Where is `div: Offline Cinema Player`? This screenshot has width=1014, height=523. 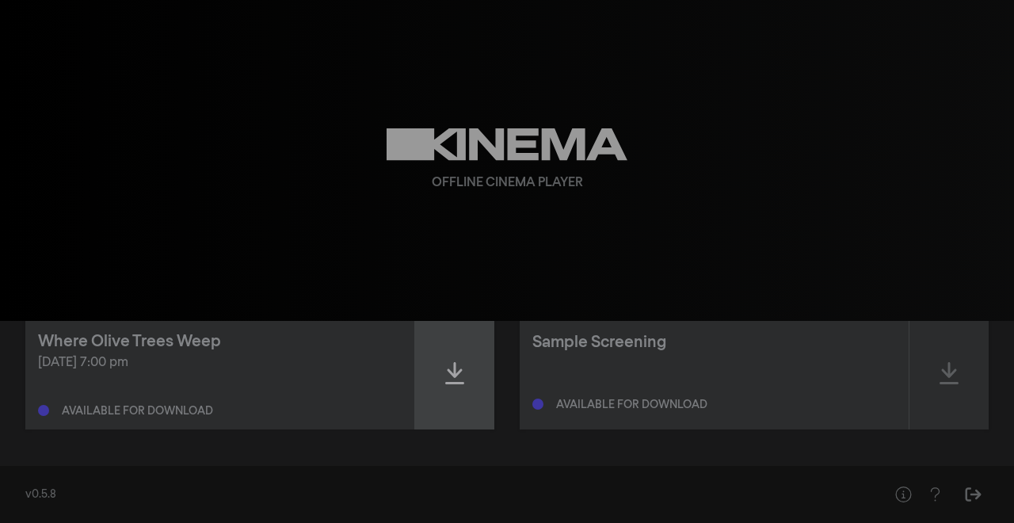 div: Offline Cinema Player is located at coordinates (507, 183).